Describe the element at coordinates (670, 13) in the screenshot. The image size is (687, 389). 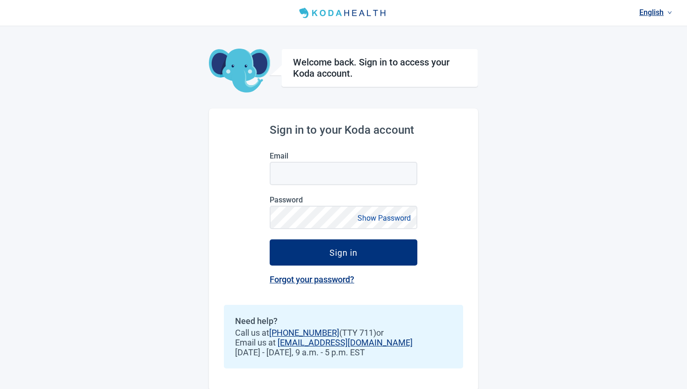
I see `span: down` at that location.